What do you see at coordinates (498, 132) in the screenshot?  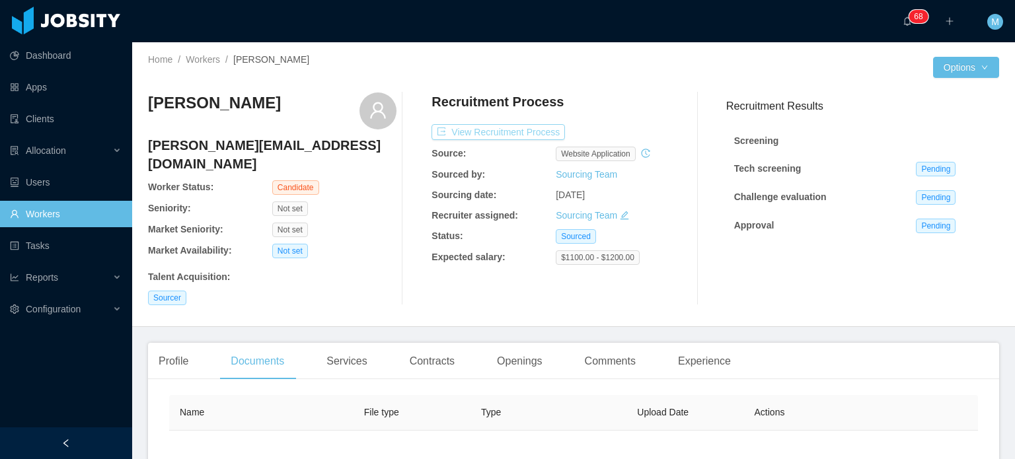 I see `a: icon: exportView Recruitment Process` at bounding box center [498, 132].